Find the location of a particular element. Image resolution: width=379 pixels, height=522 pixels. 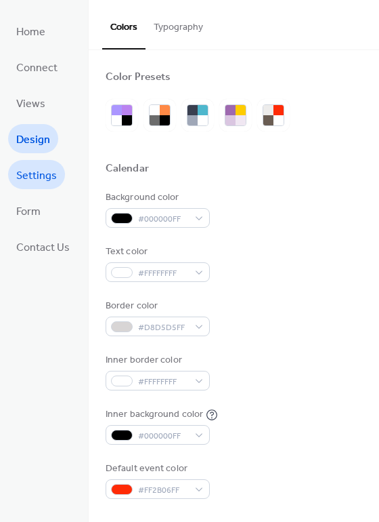

div: Inner background color is located at coordinates (154, 414).